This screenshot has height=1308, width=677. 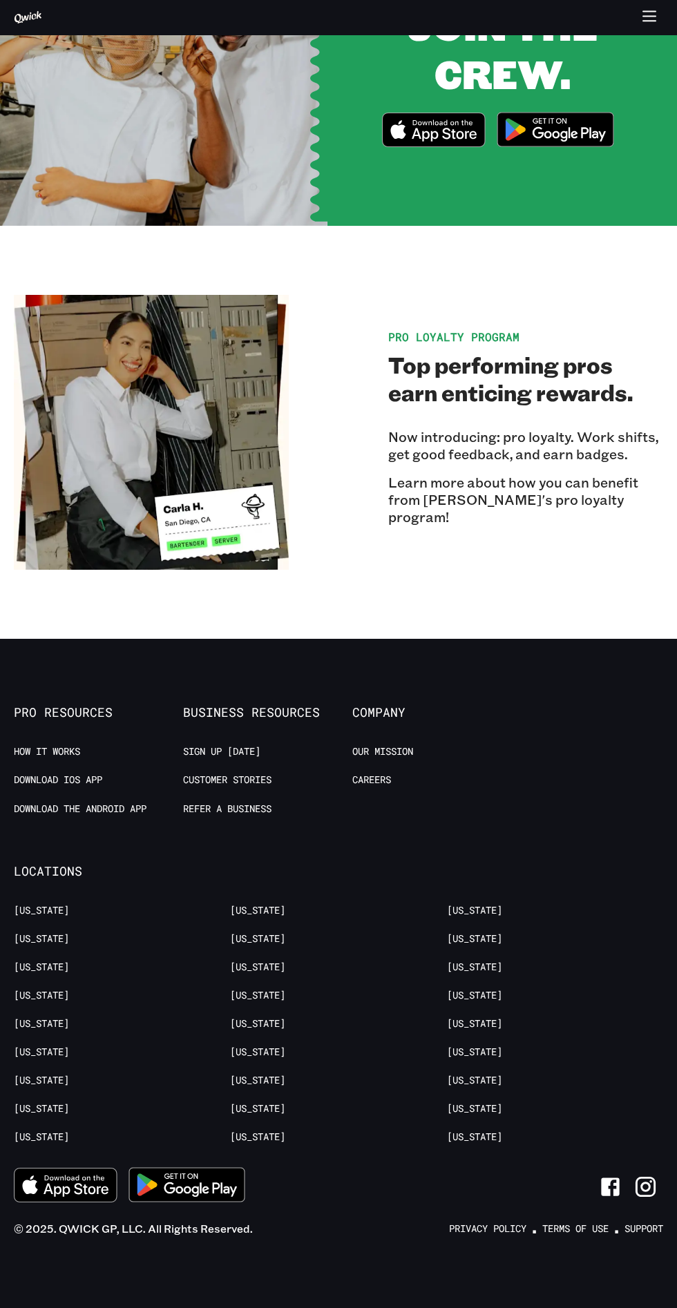 What do you see at coordinates (488, 1229) in the screenshot?
I see `a: Privacy Policy` at bounding box center [488, 1229].